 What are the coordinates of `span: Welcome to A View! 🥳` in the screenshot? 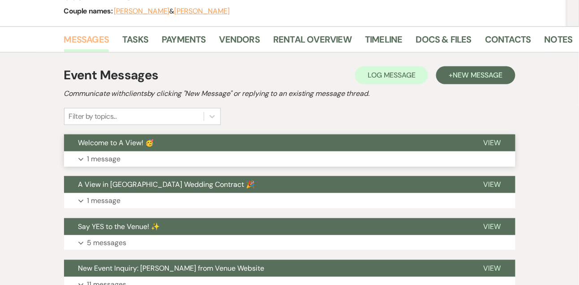 It's located at (117, 143).